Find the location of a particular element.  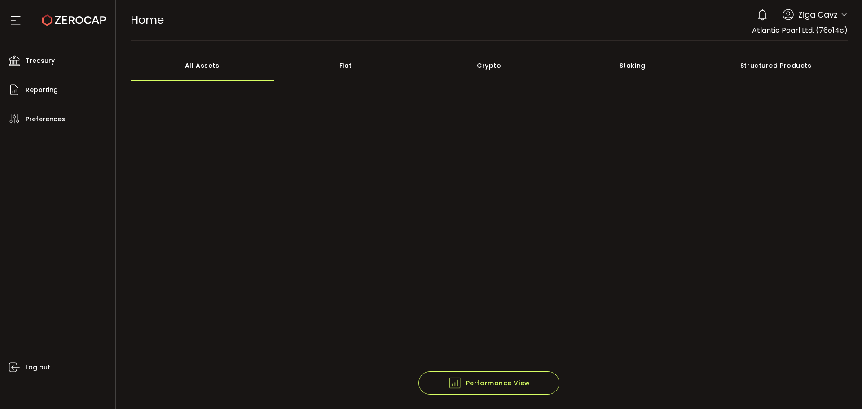

div: Chat Widget is located at coordinates (839, 387).